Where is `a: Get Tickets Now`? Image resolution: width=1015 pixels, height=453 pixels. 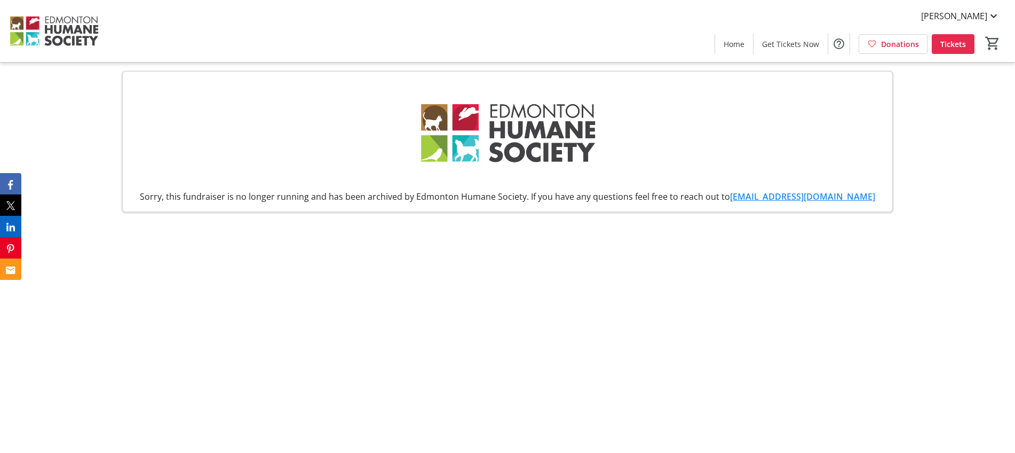
a: Get Tickets Now is located at coordinates (791, 44).